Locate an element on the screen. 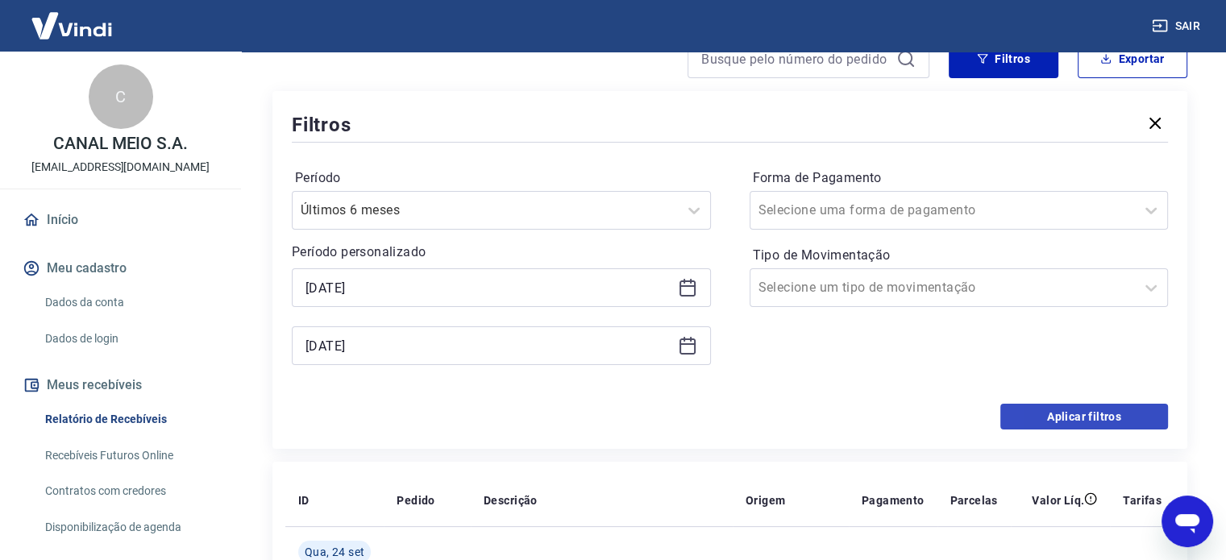 This screenshot has height=560, width=1226. p: CANAL MEIO S.A. is located at coordinates (120, 143).